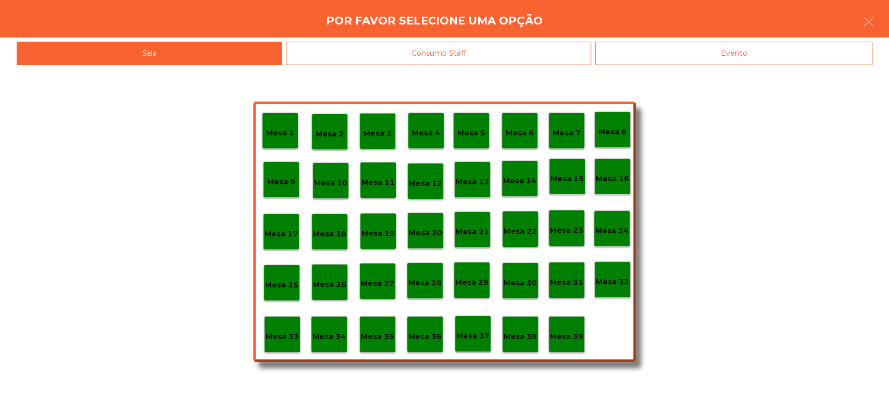  Describe the element at coordinates (567, 179) in the screenshot. I see `p: Mesa 15` at that location.